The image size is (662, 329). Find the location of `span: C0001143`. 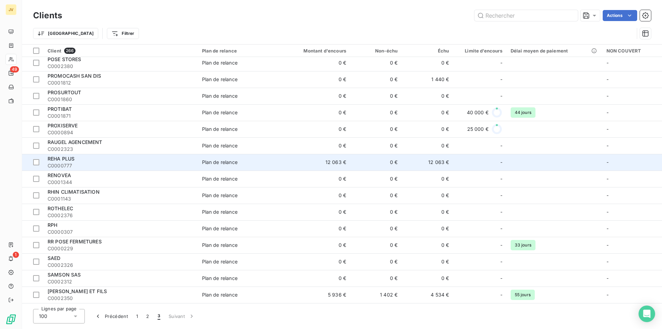

span: C0001143 is located at coordinates (121, 199).